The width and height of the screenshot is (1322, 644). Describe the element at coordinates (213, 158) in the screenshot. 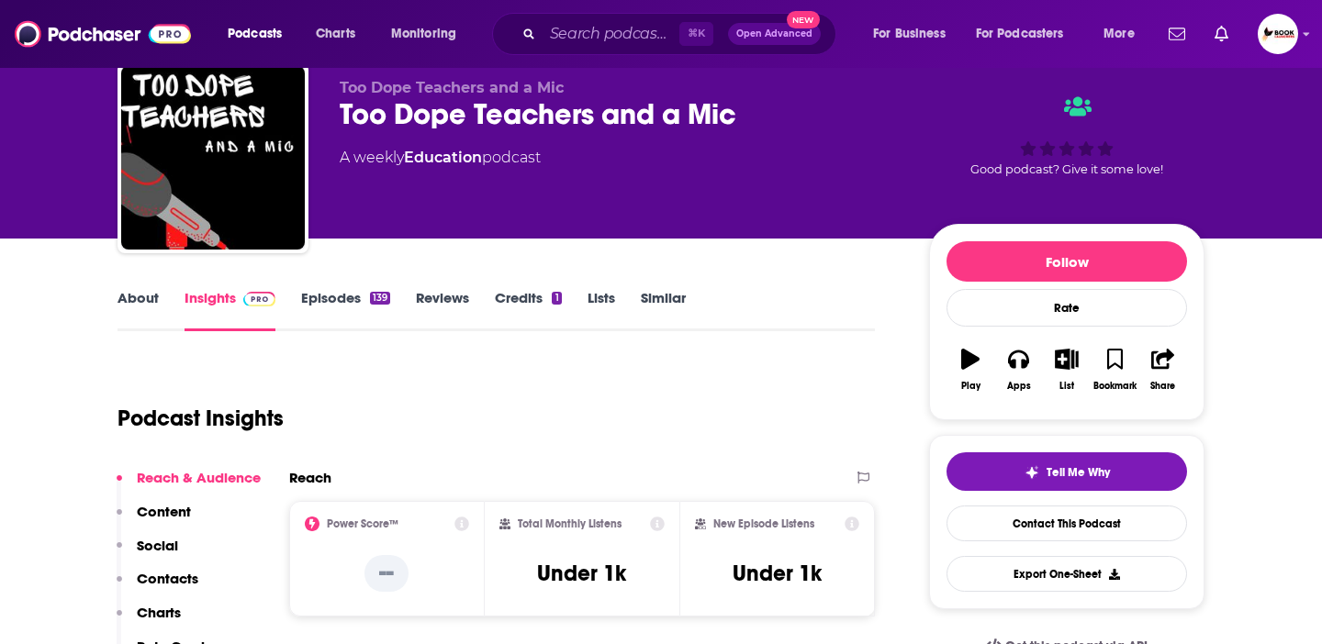

I see `a: Too Dope Teachers and a Mic` at that location.